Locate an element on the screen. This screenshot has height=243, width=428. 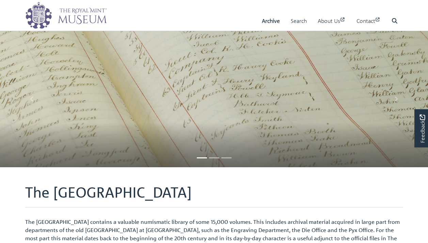
a: About Us is located at coordinates (332, 21).